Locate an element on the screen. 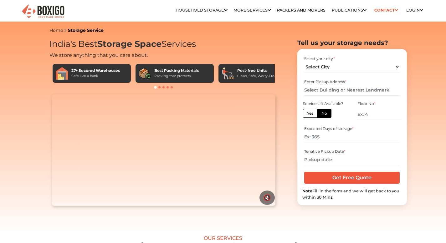  div: Service Lift Available? is located at coordinates (324, 104).